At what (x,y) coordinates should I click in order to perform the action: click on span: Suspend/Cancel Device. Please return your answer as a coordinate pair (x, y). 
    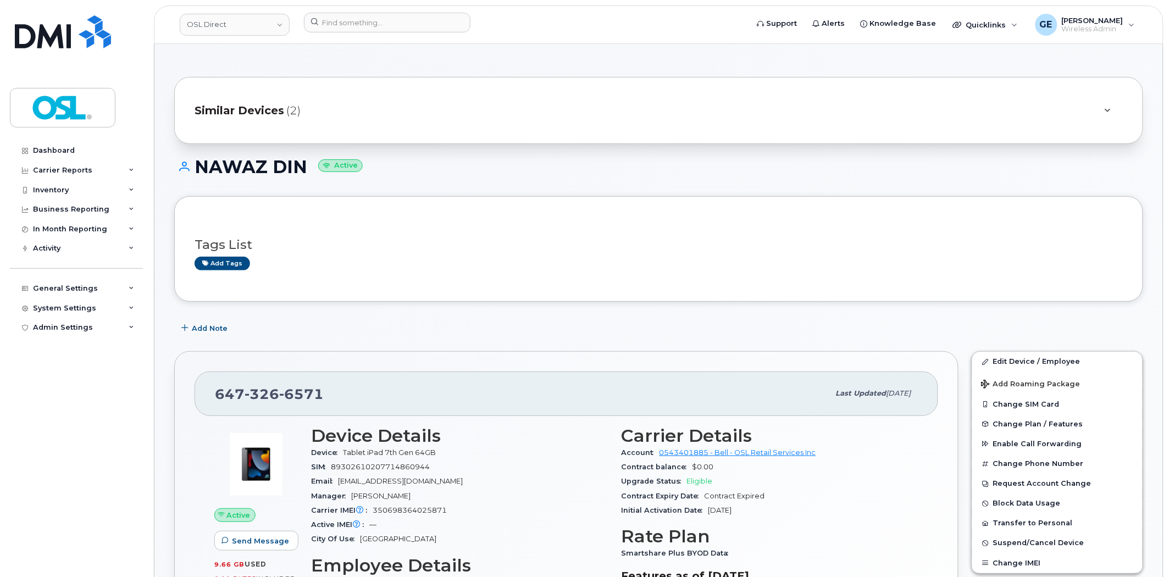
    Looking at the image, I should click on (1039, 543).